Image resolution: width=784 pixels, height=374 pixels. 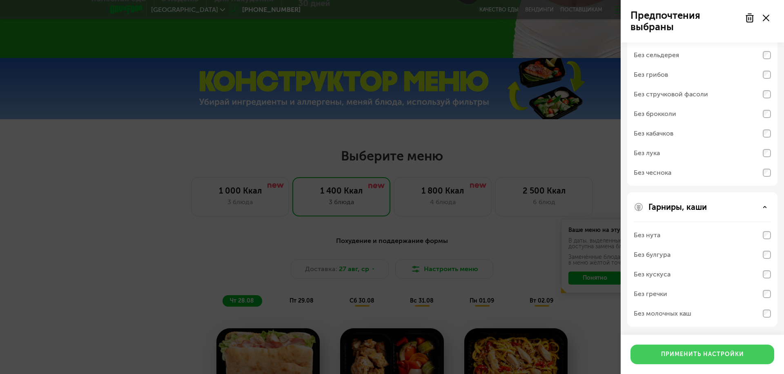 I want to click on div: Без чеснока, so click(x=652, y=173).